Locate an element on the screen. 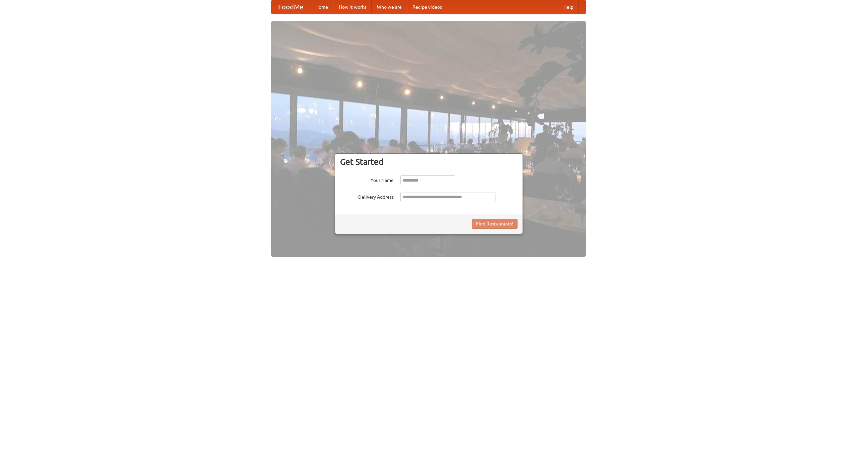  a: Home is located at coordinates (322, 7).